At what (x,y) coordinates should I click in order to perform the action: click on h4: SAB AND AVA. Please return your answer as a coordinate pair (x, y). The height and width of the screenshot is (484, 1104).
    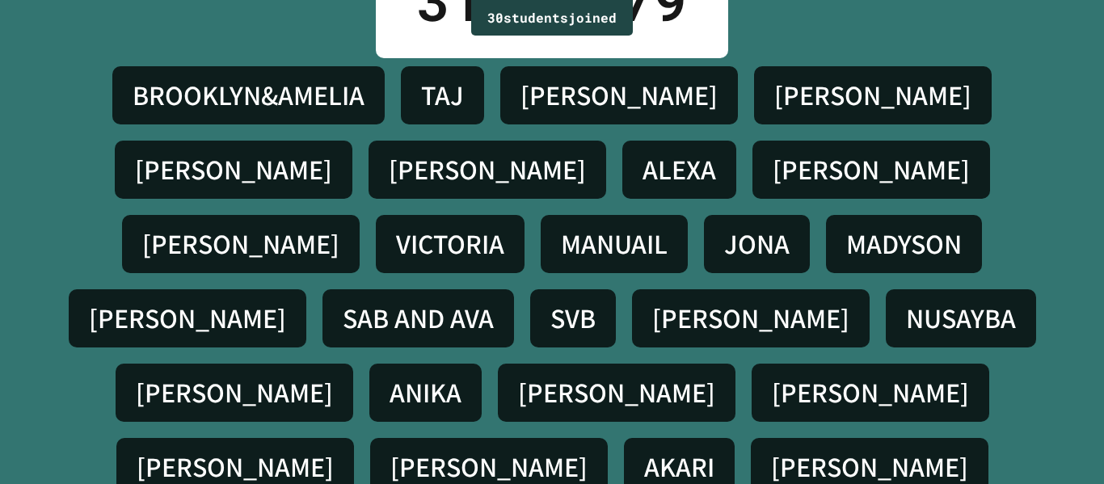
    Looking at the image, I should click on (418, 318).